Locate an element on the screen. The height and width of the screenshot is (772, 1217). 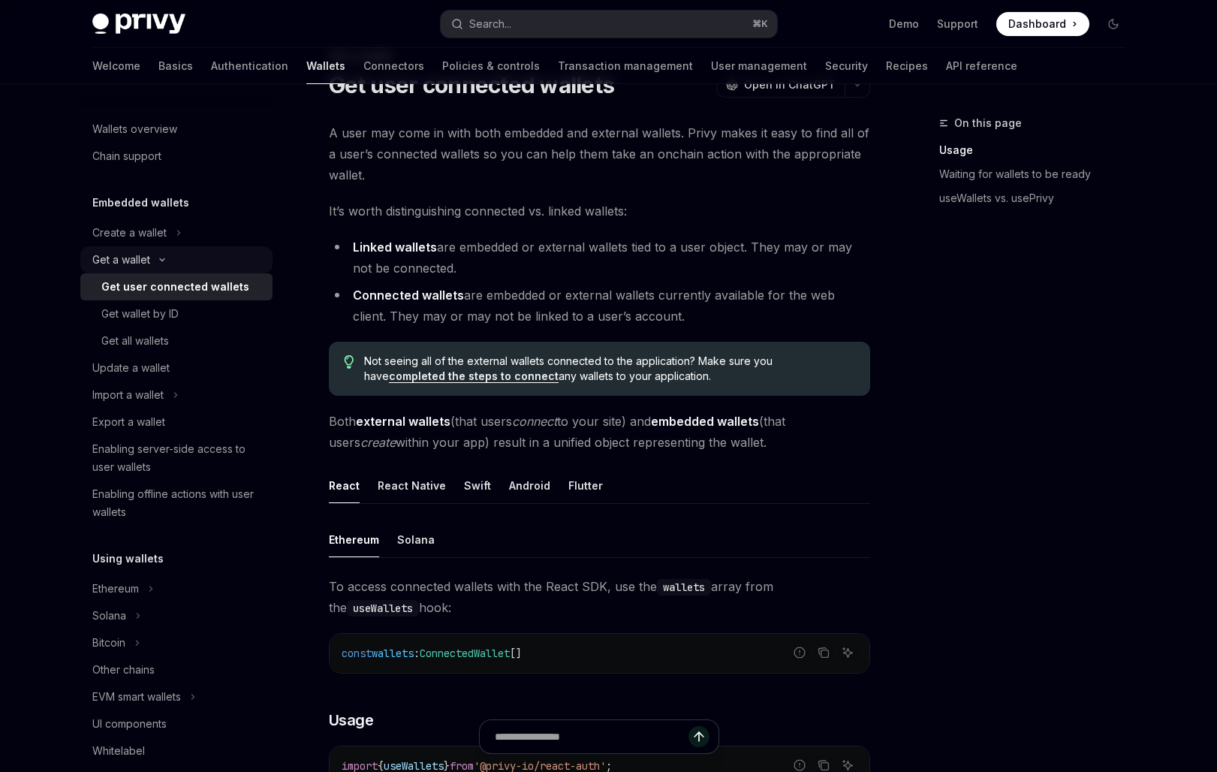
a: Get user connected wallets is located at coordinates (176, 287).